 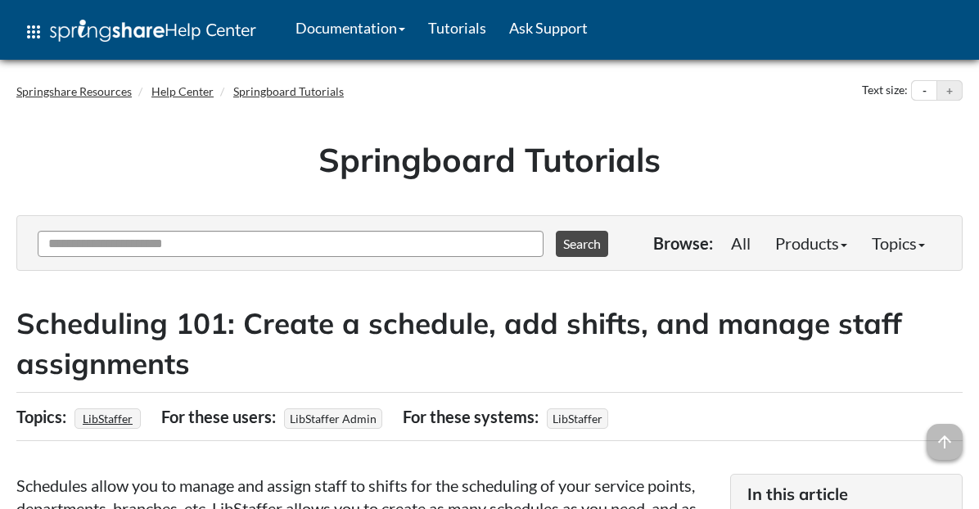 What do you see at coordinates (582, 244) in the screenshot?
I see `button: Search` at bounding box center [582, 244].